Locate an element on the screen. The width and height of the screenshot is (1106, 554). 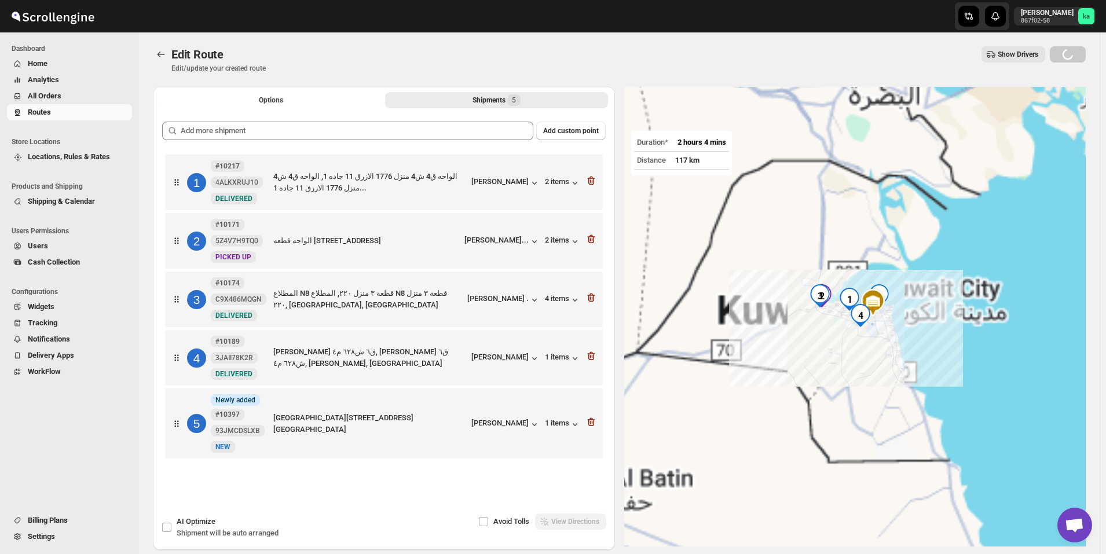
span: Newly added is located at coordinates (235, 400).